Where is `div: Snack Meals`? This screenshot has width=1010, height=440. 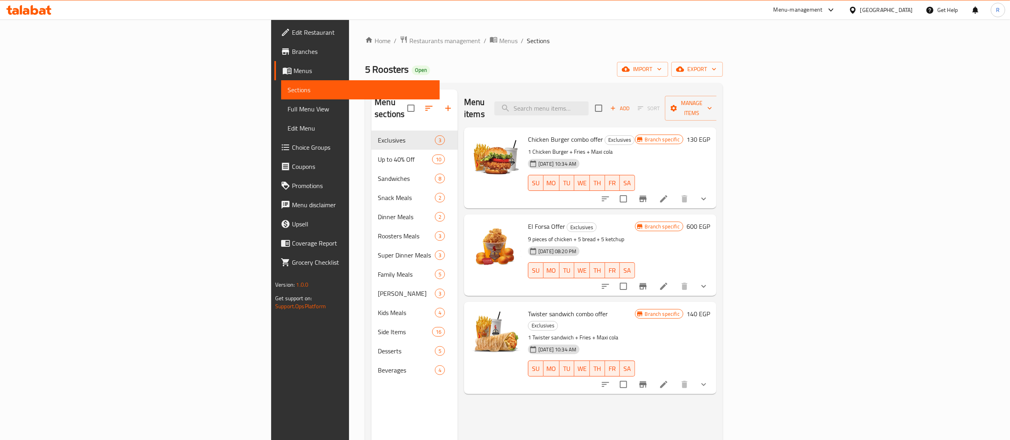 div: Snack Meals is located at coordinates (406, 198).